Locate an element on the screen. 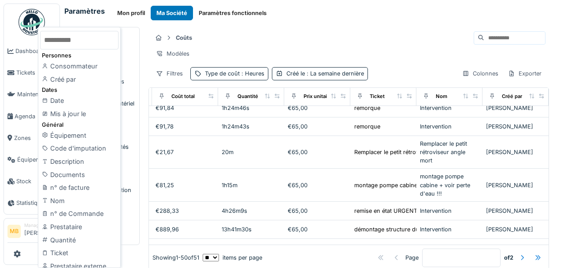 The width and height of the screenshot is (564, 268). span: Dashboard is located at coordinates (36, 51).